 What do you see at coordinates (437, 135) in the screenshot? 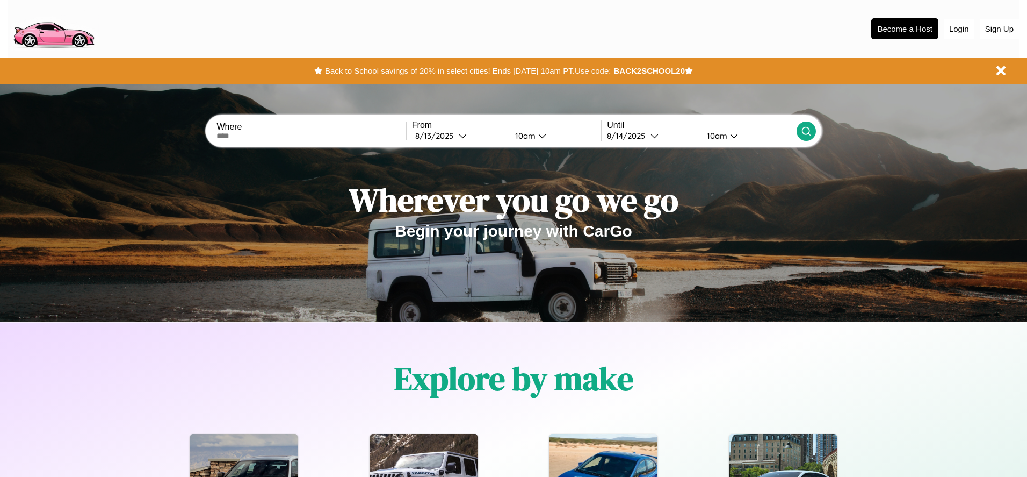
I see `div: 8 / 13 / 2025` at bounding box center [437, 135].